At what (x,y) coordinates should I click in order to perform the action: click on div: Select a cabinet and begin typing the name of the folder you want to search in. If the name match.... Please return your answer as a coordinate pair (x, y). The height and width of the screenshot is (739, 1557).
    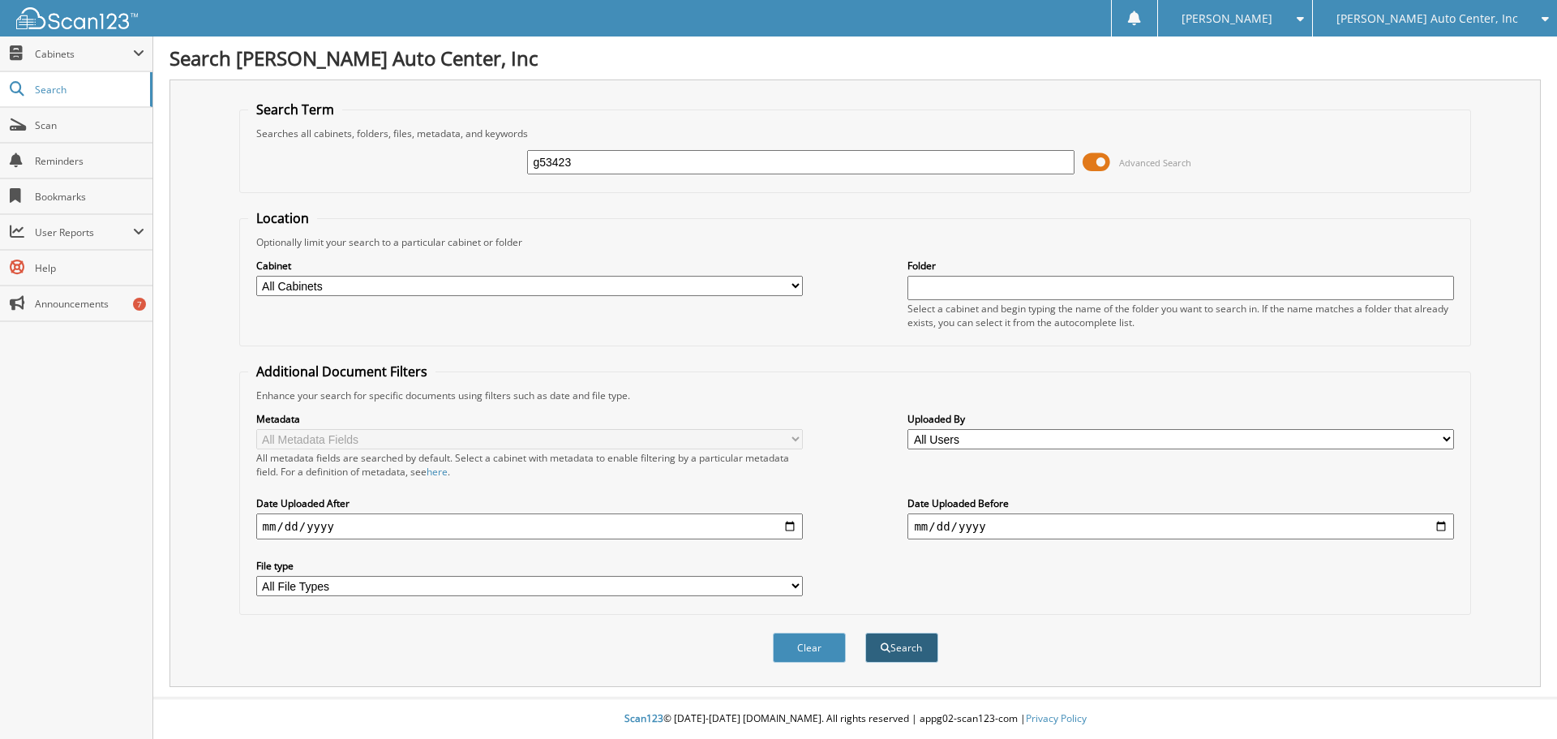
    Looking at the image, I should click on (1181, 315).